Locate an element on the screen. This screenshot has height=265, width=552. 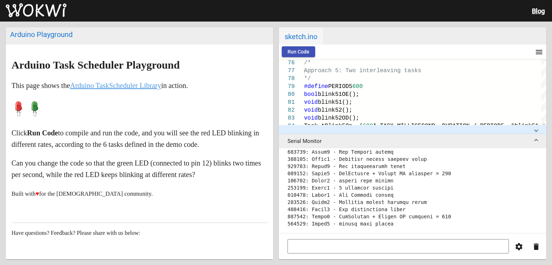
span: Have questions? Feedback? Please share with us below: is located at coordinates (76, 233).